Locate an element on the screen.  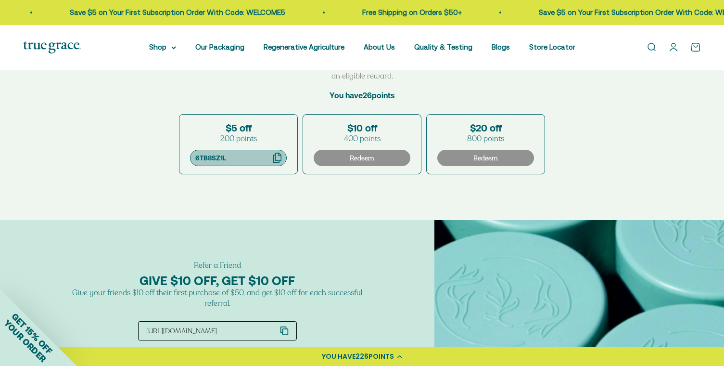
div: GIVE $10 OFF, GET $10 OFF is located at coordinates (217, 279).